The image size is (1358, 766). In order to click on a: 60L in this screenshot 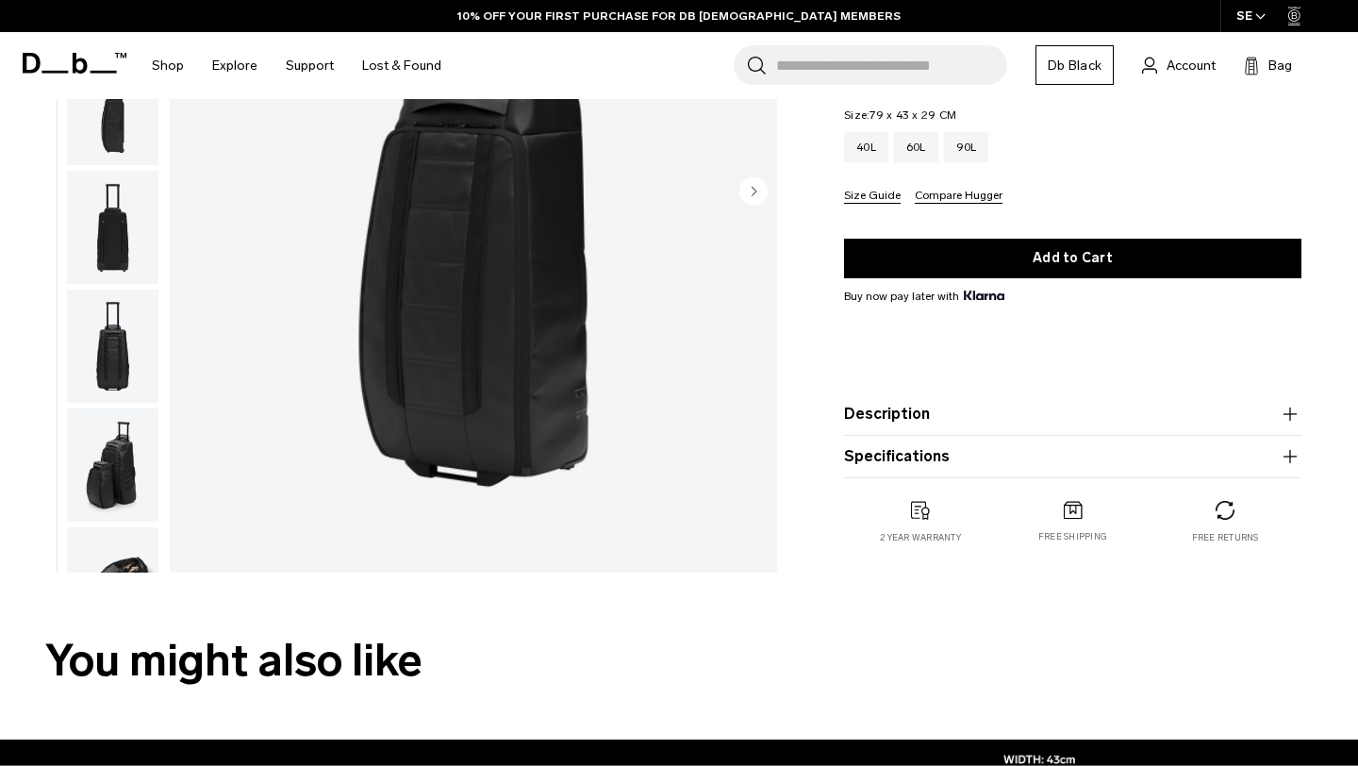, I will do `click(916, 147)`.